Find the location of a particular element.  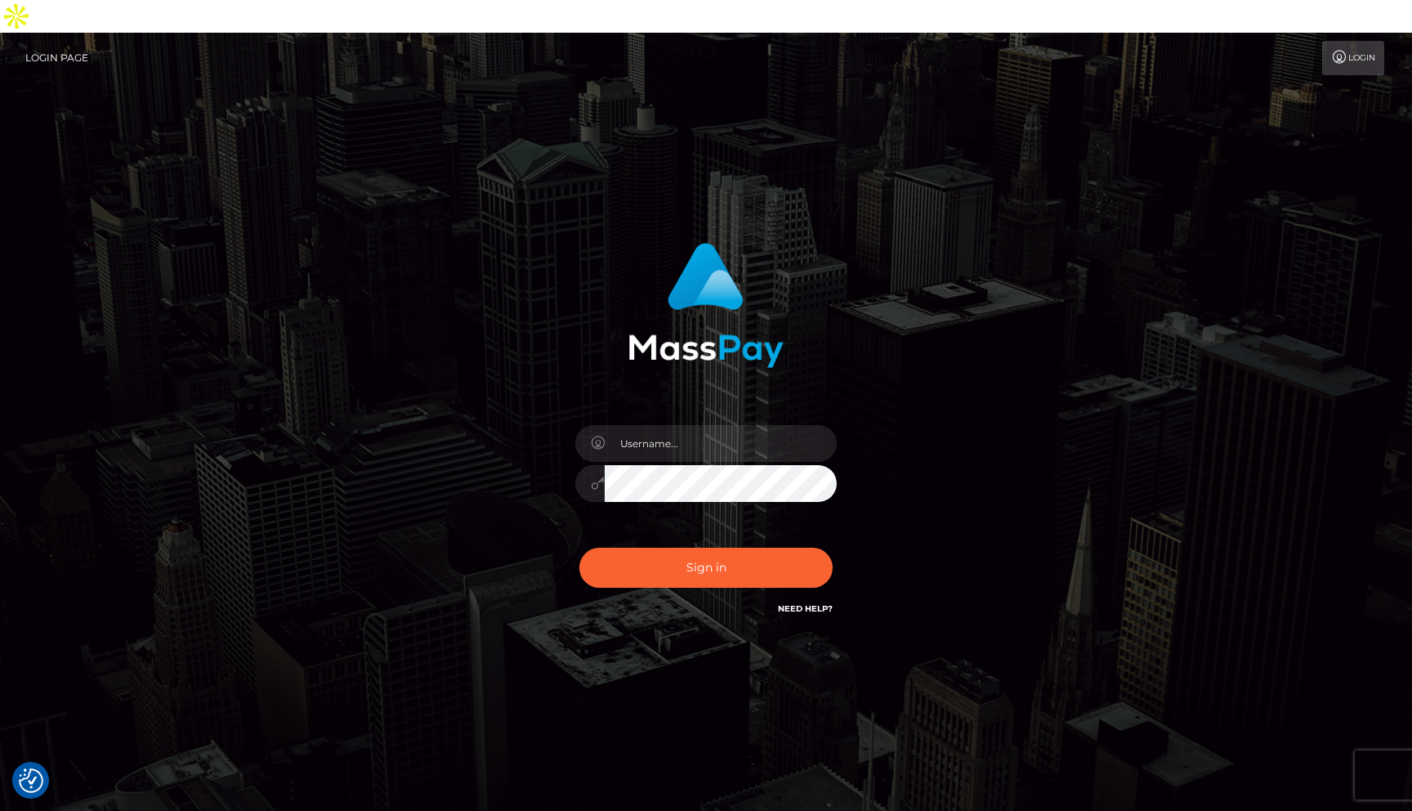

a: Login Page is located at coordinates (56, 58).